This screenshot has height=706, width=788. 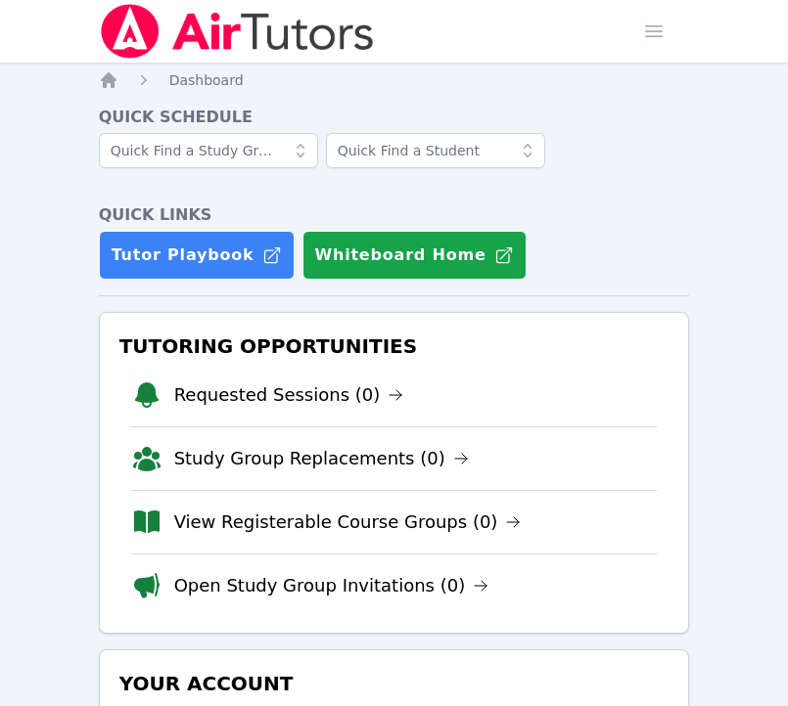 What do you see at coordinates (321, 459) in the screenshot?
I see `a: Study Group Replacements (0)` at bounding box center [321, 459].